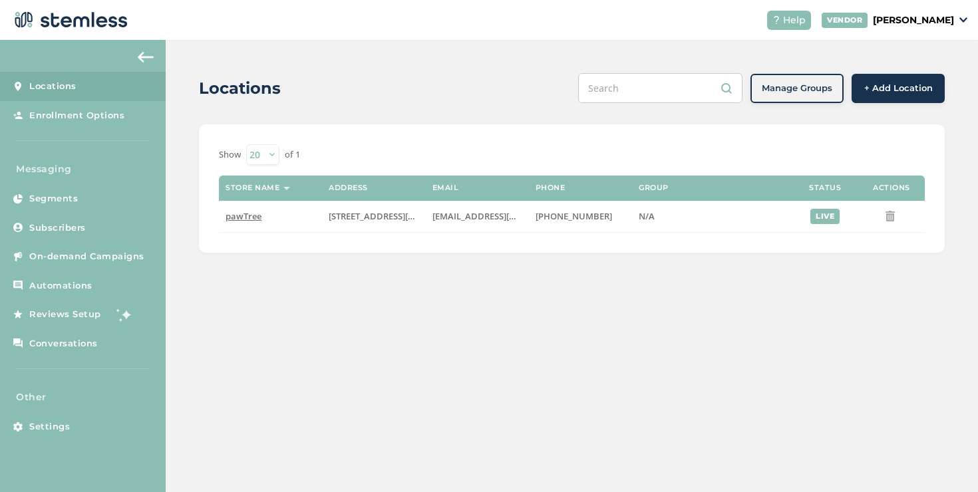 The width and height of the screenshot is (978, 492). I want to click on img: icon-sort-1e1d7615.svg, so click(287, 188).